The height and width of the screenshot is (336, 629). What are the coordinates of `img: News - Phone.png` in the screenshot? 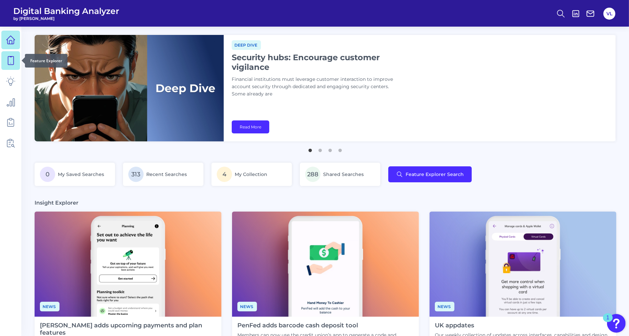 It's located at (325, 264).